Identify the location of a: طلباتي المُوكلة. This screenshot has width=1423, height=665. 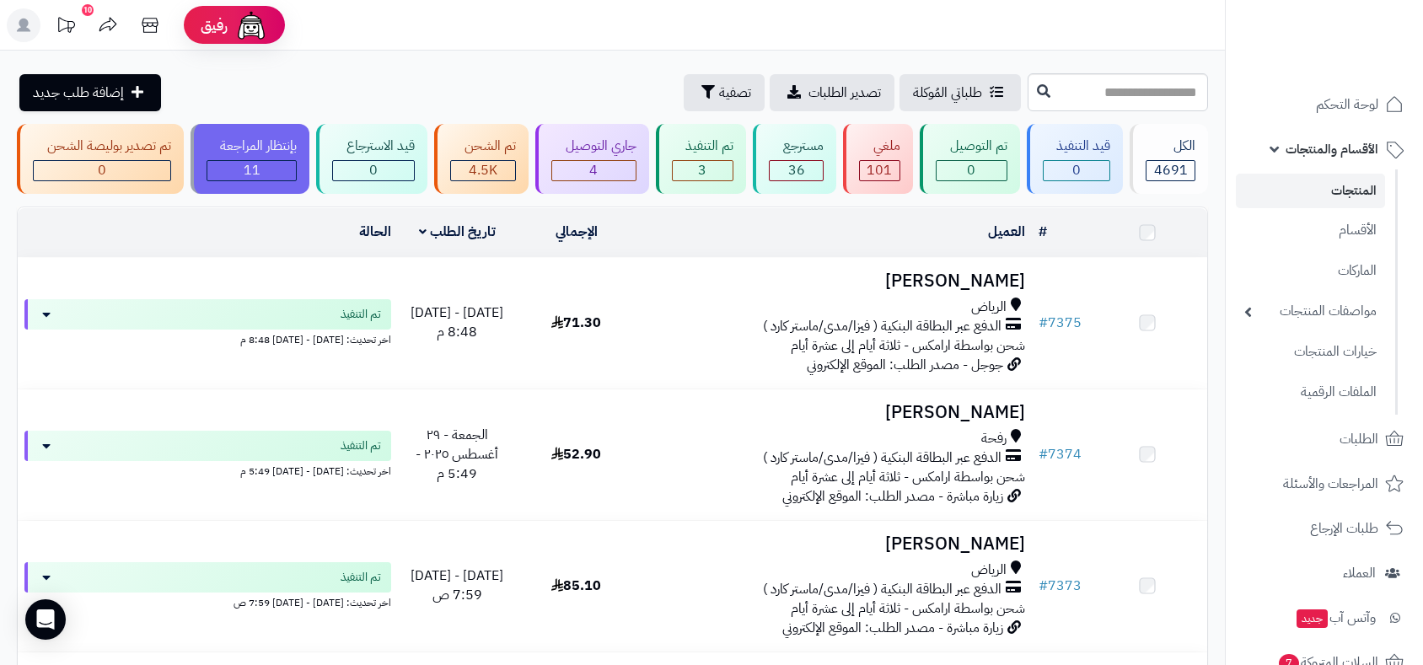
(960, 93).